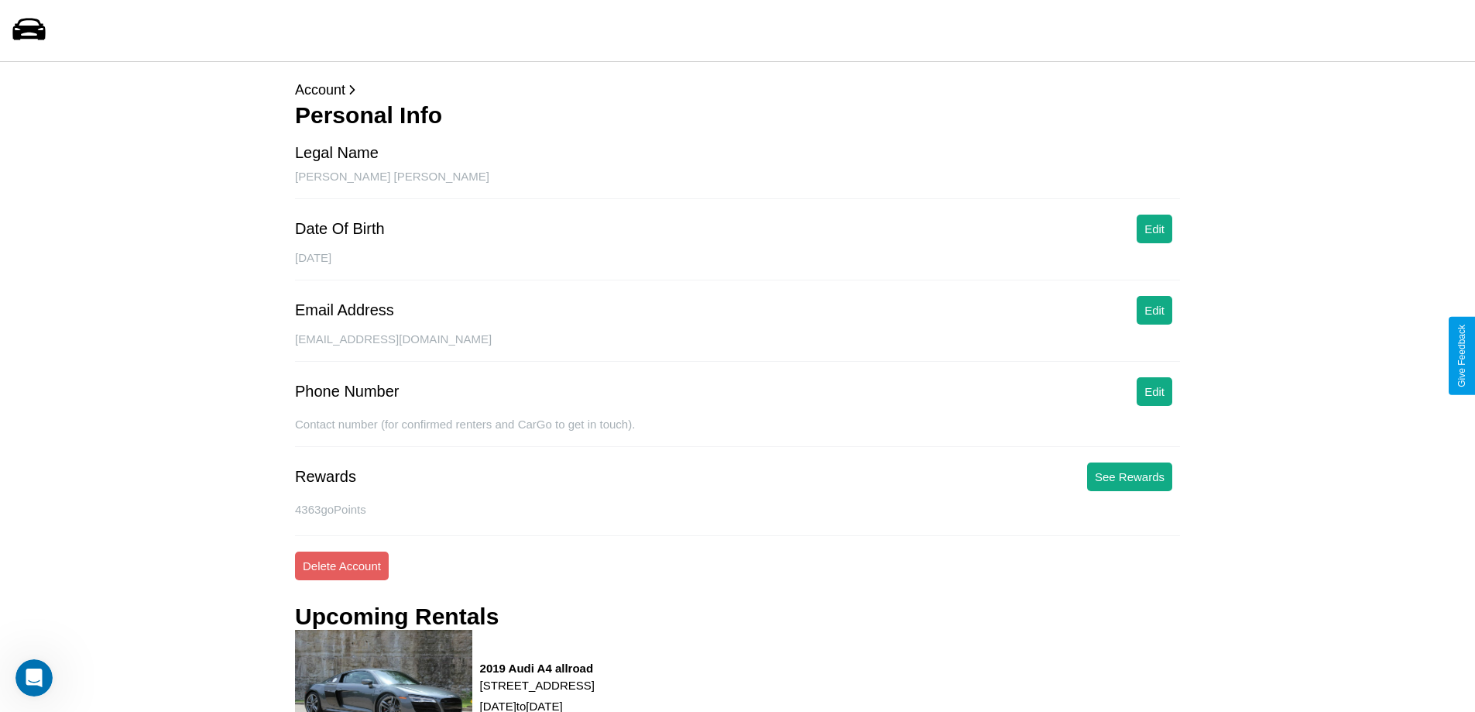 This screenshot has height=712, width=1475. Describe the element at coordinates (337, 153) in the screenshot. I see `div: Legal Name` at that location.